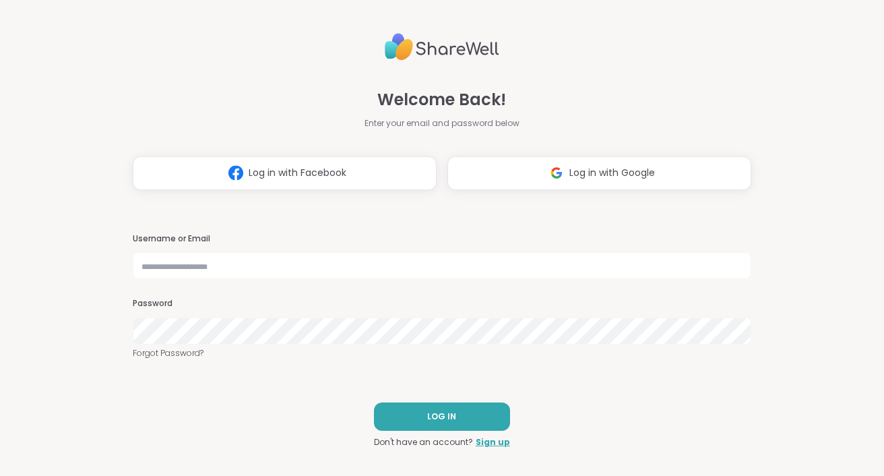  Describe the element at coordinates (284, 173) in the screenshot. I see `button: Log in with Facebook` at that location.